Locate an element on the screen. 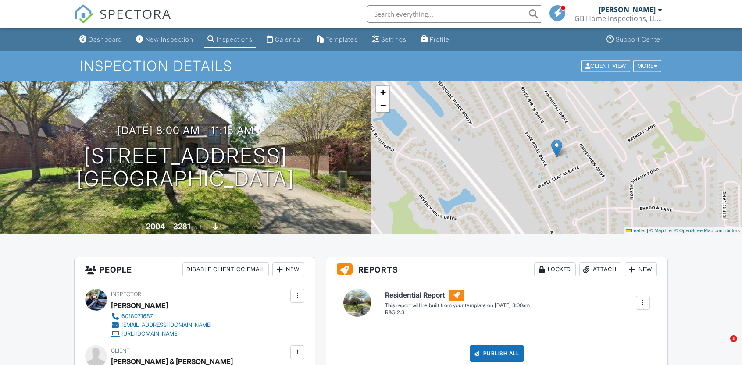  span: slab is located at coordinates (224, 227).